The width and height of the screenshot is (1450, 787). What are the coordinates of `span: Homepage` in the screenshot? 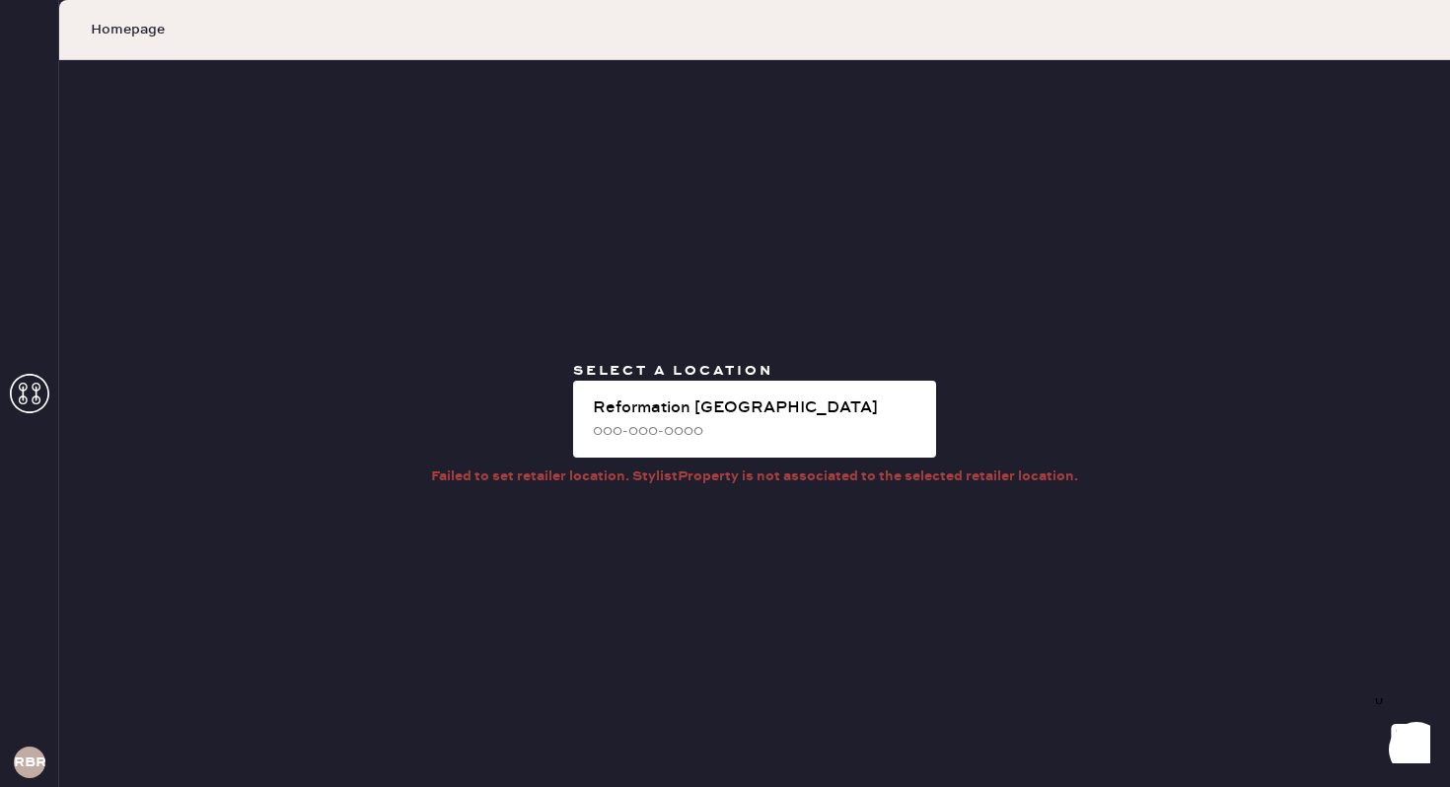 It's located at (127, 30).